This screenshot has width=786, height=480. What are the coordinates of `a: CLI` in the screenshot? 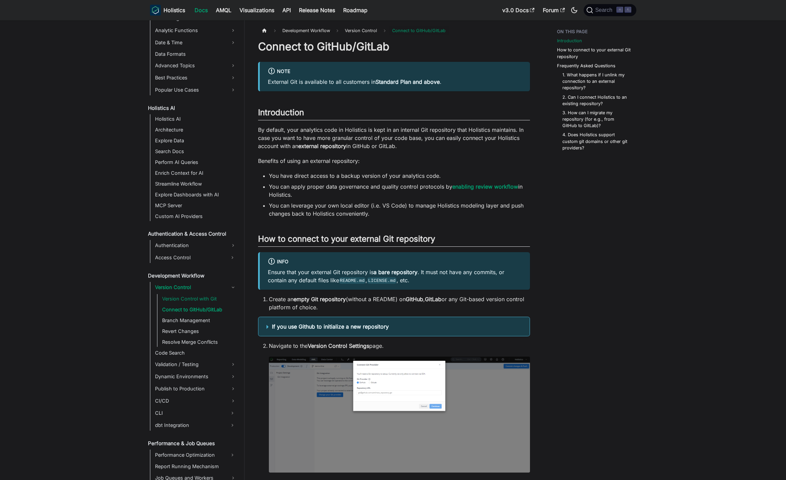 It's located at (190, 413).